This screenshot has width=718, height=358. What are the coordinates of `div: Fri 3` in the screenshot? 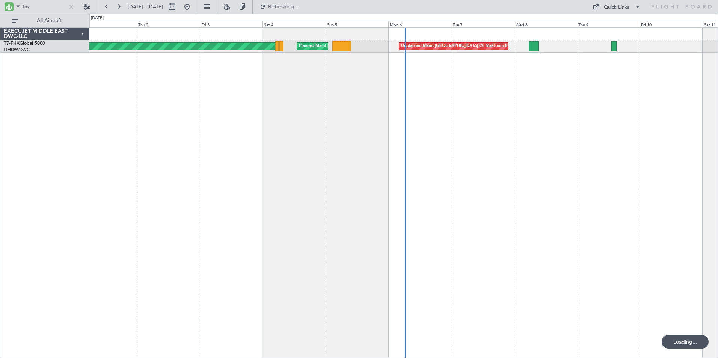 It's located at (231, 24).